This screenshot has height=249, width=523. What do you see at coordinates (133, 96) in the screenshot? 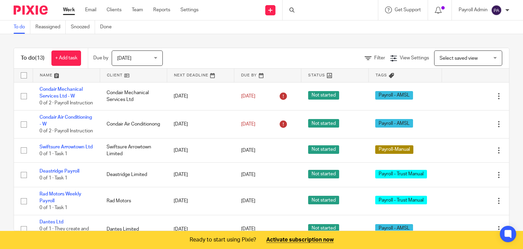
I see `td: Condair Mechanical Services Ltd` at bounding box center [133, 96].